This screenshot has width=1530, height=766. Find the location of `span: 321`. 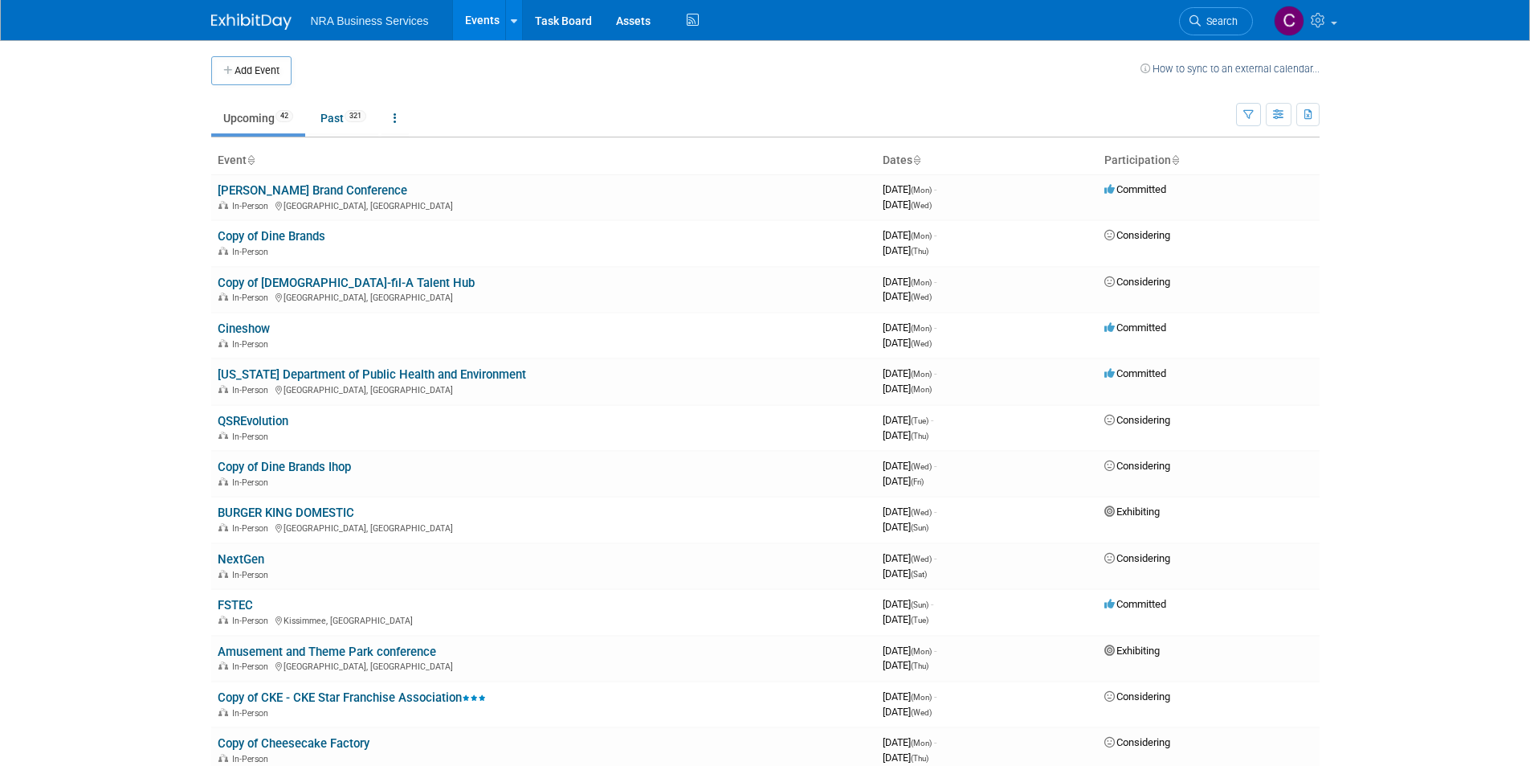

span: 321 is located at coordinates (355, 116).